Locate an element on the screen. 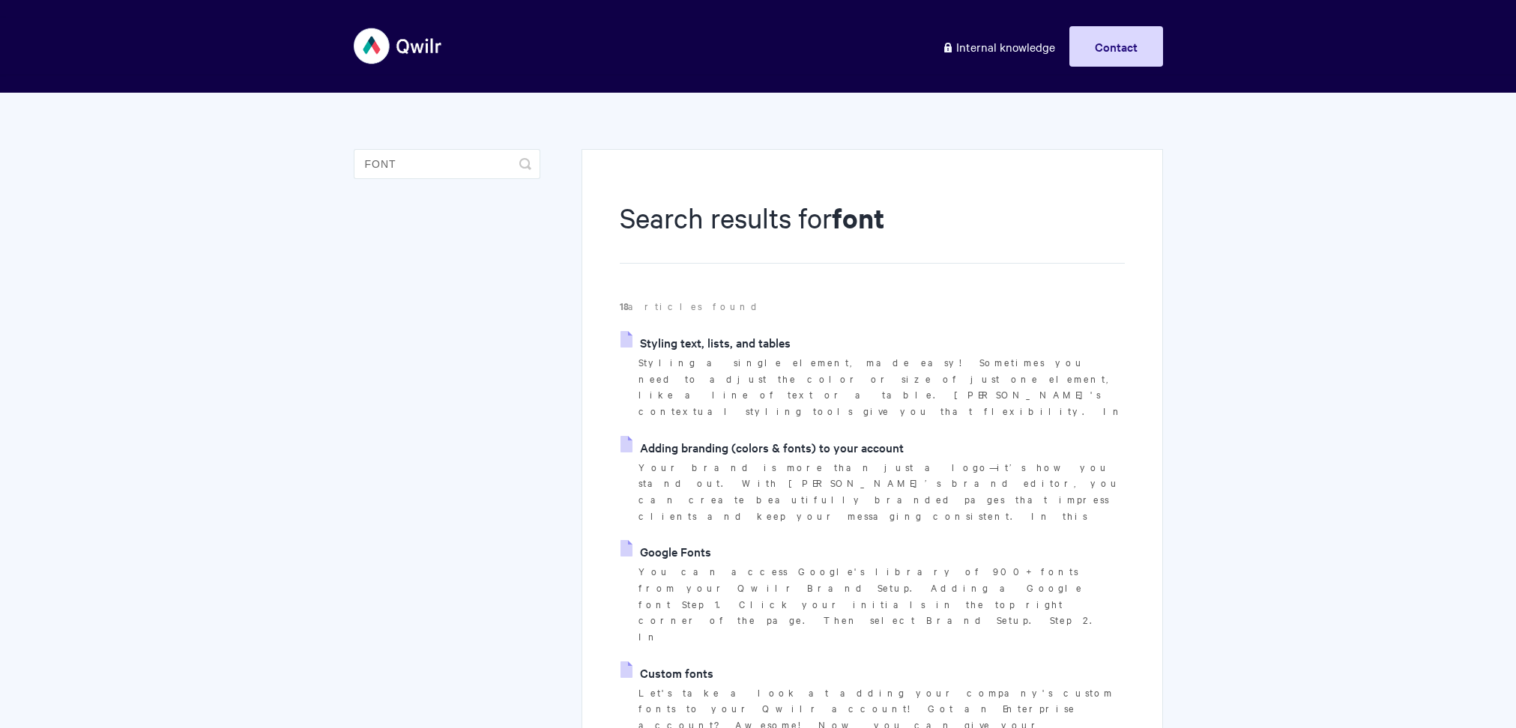 The width and height of the screenshot is (1516, 728). strong: 18 is located at coordinates (623, 306).